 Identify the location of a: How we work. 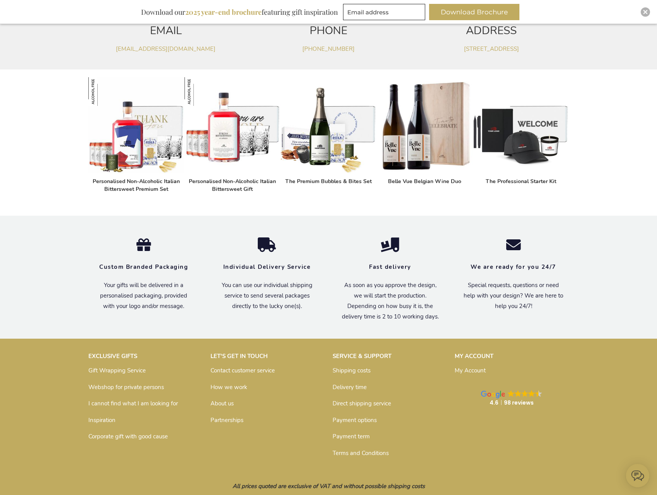
(229, 387).